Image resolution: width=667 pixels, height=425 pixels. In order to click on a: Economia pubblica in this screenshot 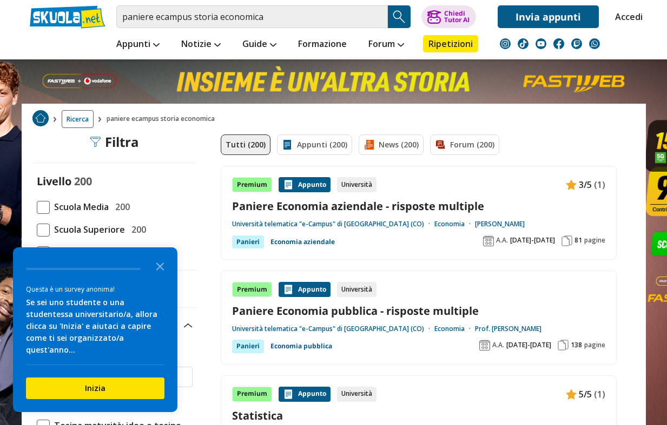, I will do `click(301, 347)`.